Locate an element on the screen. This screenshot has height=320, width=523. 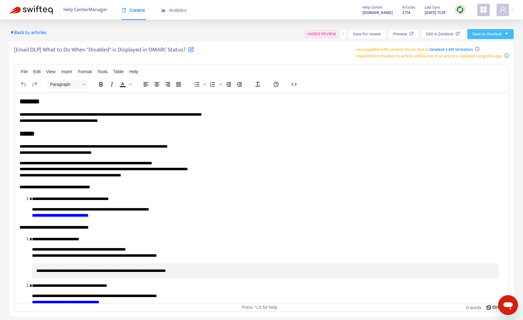
span: Insert is located at coordinates (66, 72).